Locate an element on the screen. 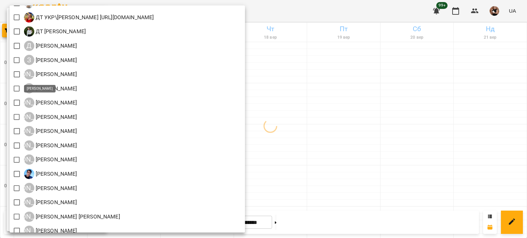  div: Зверєва Анастасія is located at coordinates (50, 60).